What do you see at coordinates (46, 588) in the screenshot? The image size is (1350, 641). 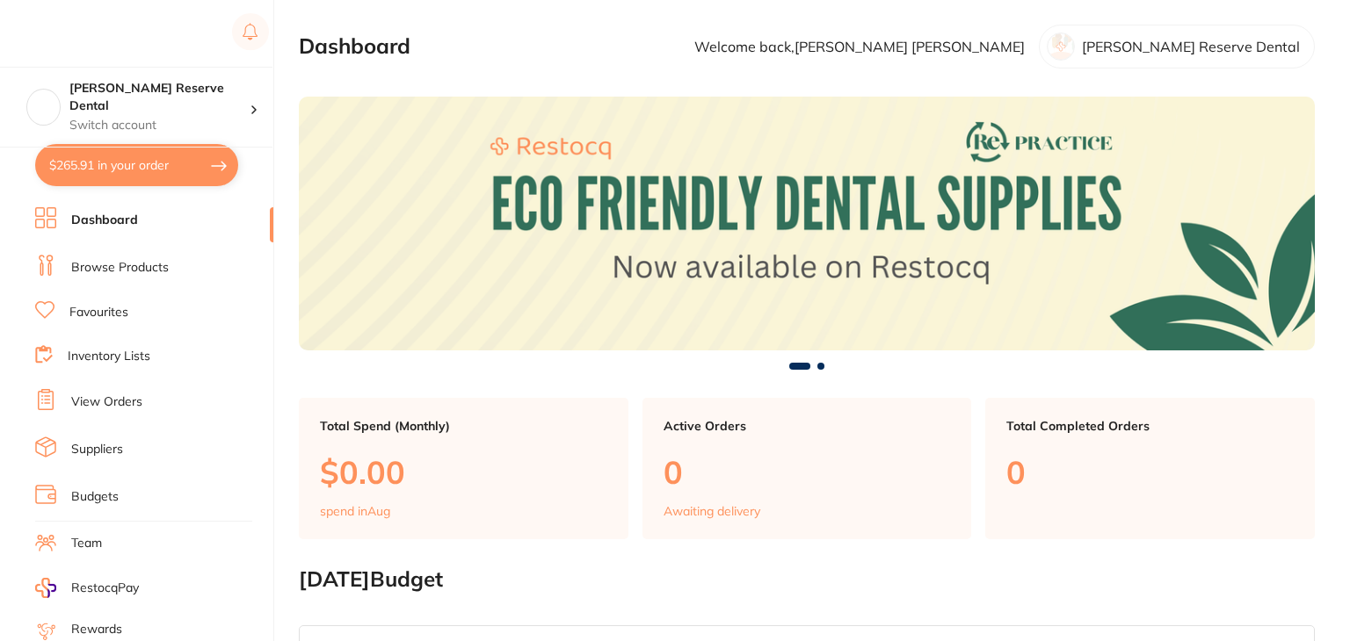 I see `img: RestocqPay` at bounding box center [46, 588].